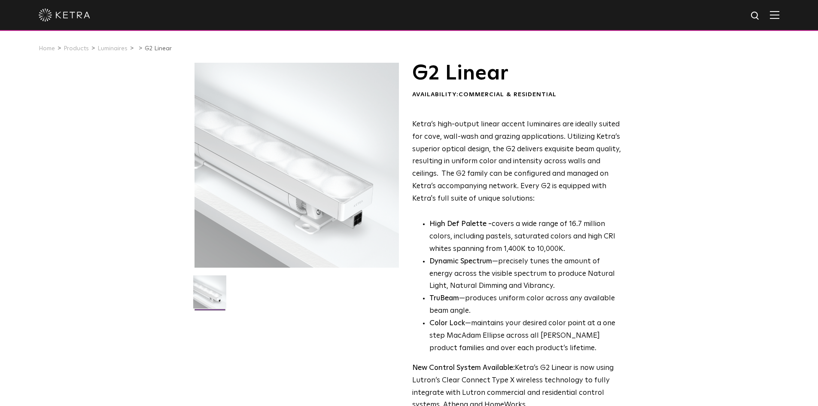 The image size is (818, 406). What do you see at coordinates (76, 49) in the screenshot?
I see `a: Products` at bounding box center [76, 49].